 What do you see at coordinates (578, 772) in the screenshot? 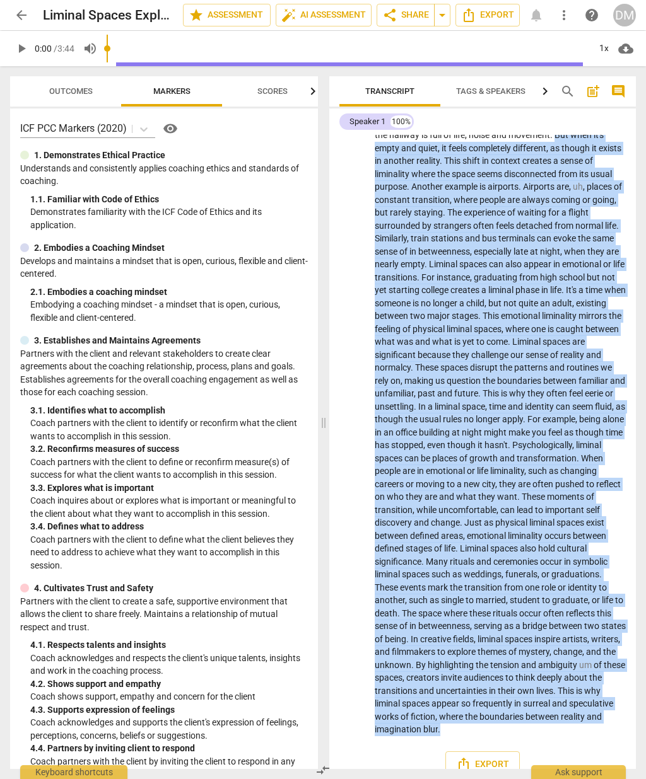
I see `div: Ask support` at bounding box center [578, 772].